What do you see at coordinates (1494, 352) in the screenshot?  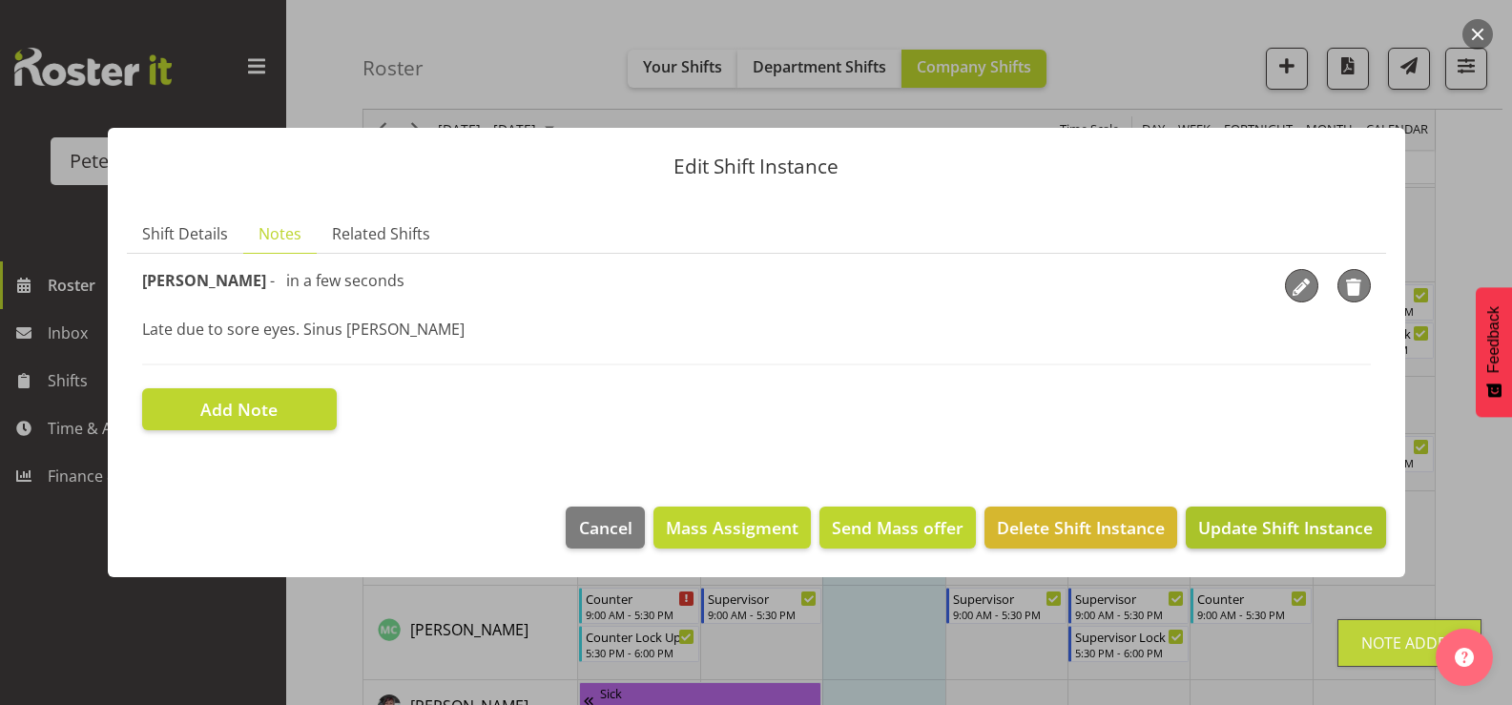 I see `button: Feedback - Show survey` at bounding box center [1494, 352].